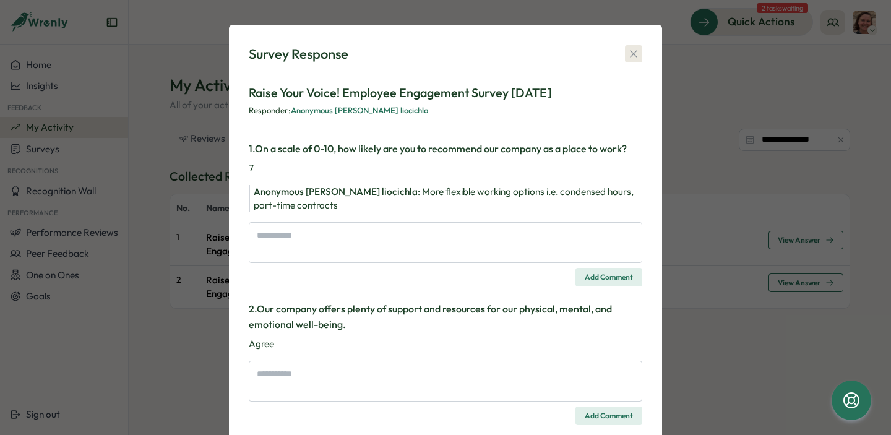  I want to click on h3: 1 . On a scale of 0-10, how likely are you to recommend our company as a place to work?, so click(446, 149).